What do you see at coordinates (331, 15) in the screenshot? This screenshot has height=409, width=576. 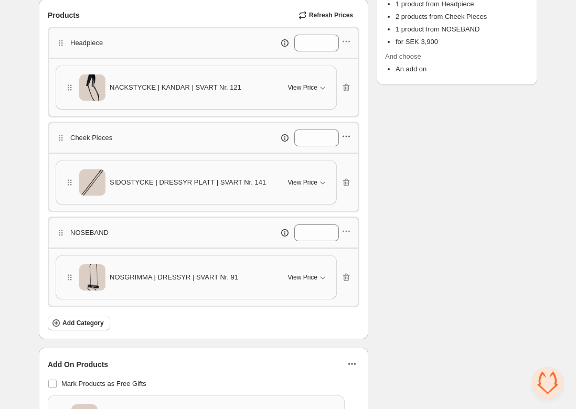 I see `span: Refresh Prices` at bounding box center [331, 15].